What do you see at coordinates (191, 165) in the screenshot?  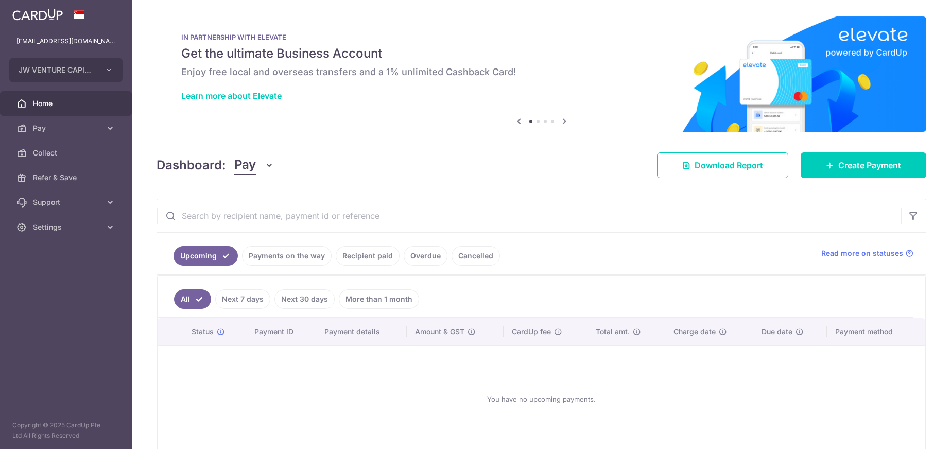 I see `h4: Dashboard:` at bounding box center [191, 165].